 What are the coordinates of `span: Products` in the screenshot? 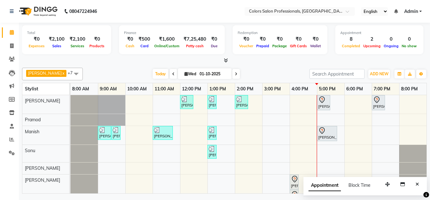 It's located at (97, 46).